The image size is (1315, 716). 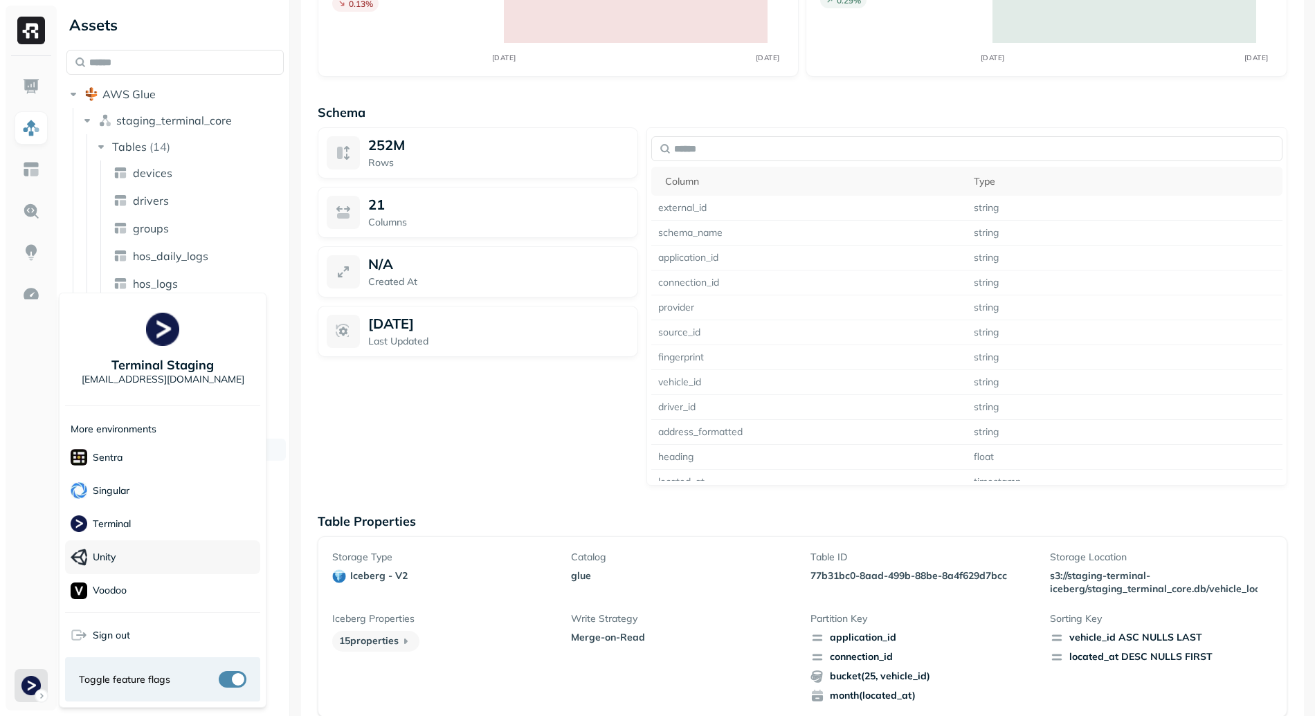 I want to click on p: More environments, so click(x=113, y=429).